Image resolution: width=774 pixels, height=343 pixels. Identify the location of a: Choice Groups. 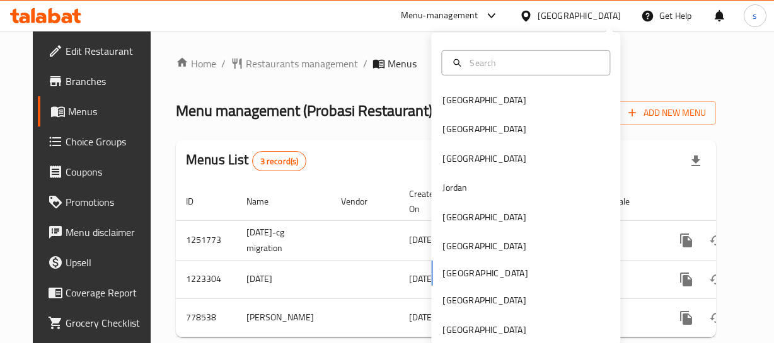
(100, 142).